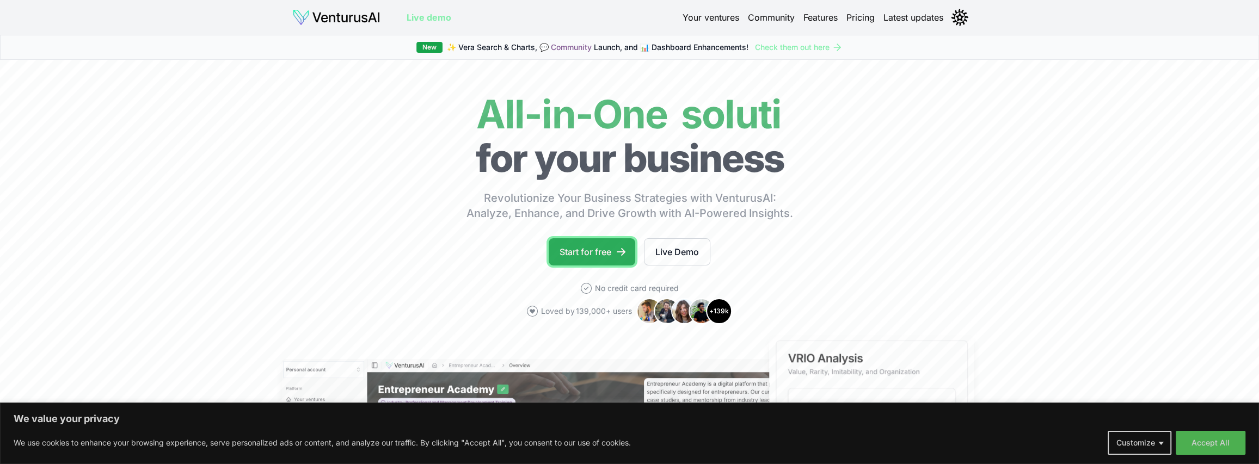 This screenshot has height=464, width=1259. Describe the element at coordinates (336, 17) in the screenshot. I see `img: logo` at that location.